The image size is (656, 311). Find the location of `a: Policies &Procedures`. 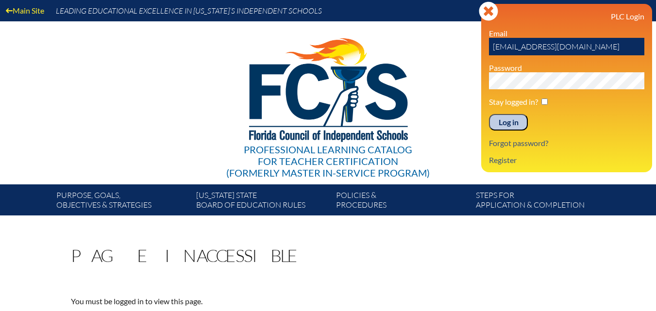

a: Policies &Procedures is located at coordinates (402, 202).